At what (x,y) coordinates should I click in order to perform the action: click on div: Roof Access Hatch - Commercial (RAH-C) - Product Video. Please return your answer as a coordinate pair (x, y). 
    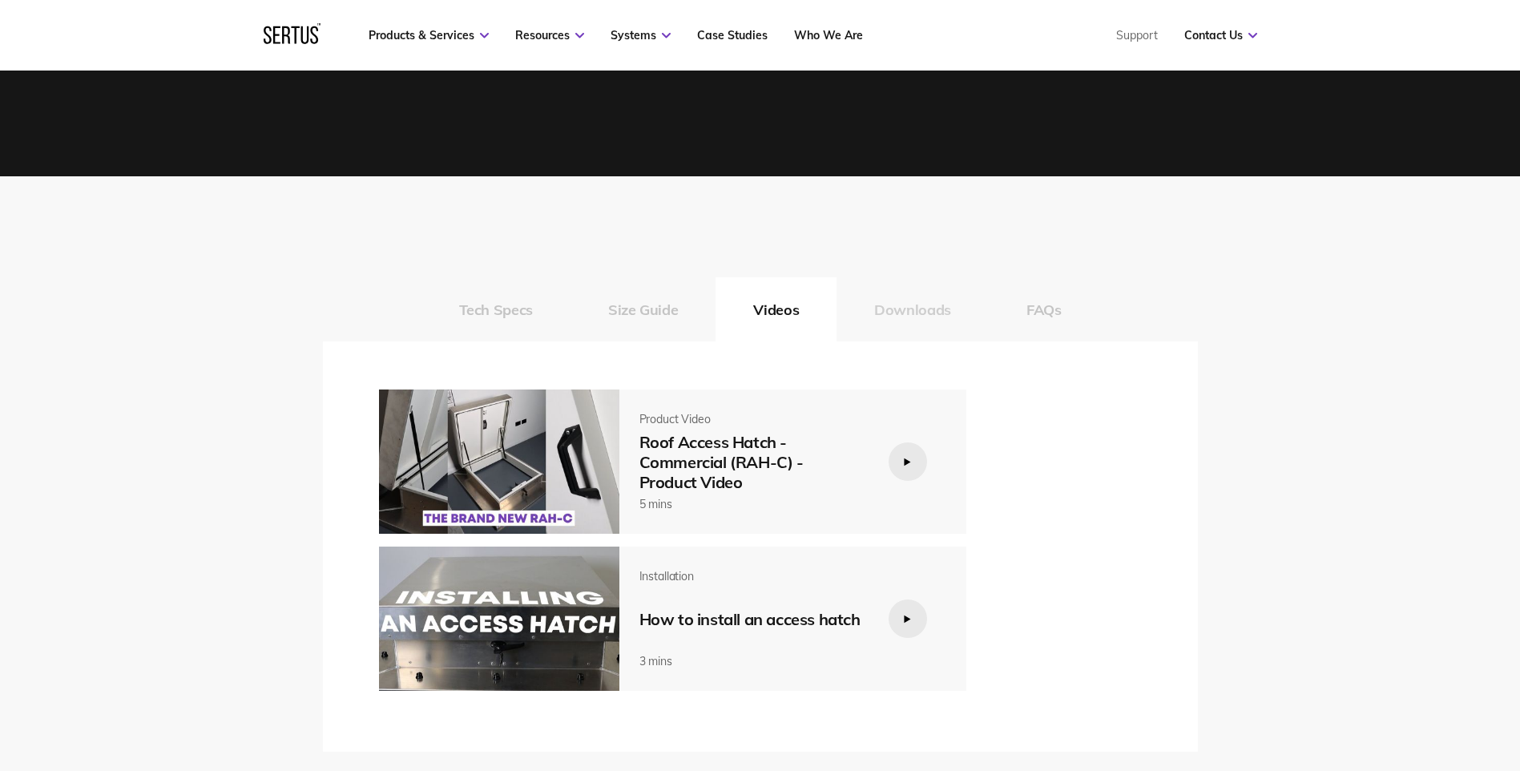
    Looking at the image, I should click on (752, 462).